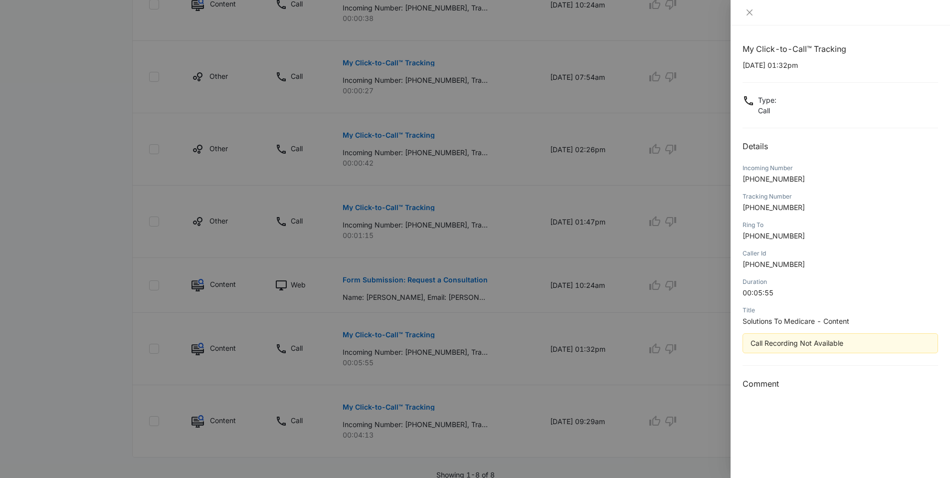 Image resolution: width=950 pixels, height=478 pixels. I want to click on div: v 4.0.24, so click(38, 20).